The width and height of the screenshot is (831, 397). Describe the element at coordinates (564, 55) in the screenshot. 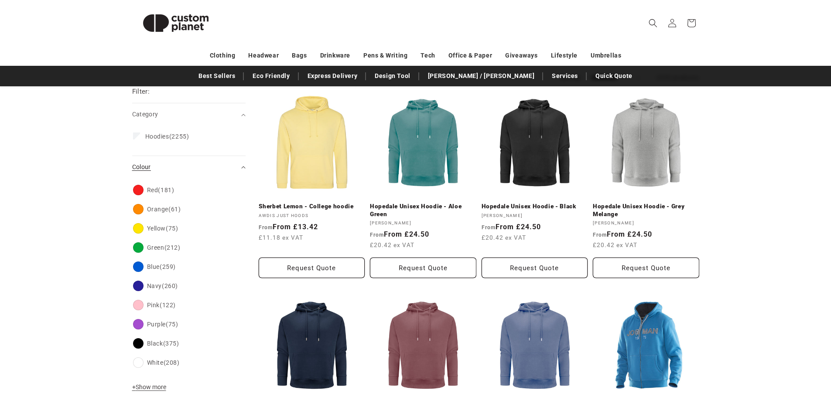

I see `a: Lifestyle` at that location.